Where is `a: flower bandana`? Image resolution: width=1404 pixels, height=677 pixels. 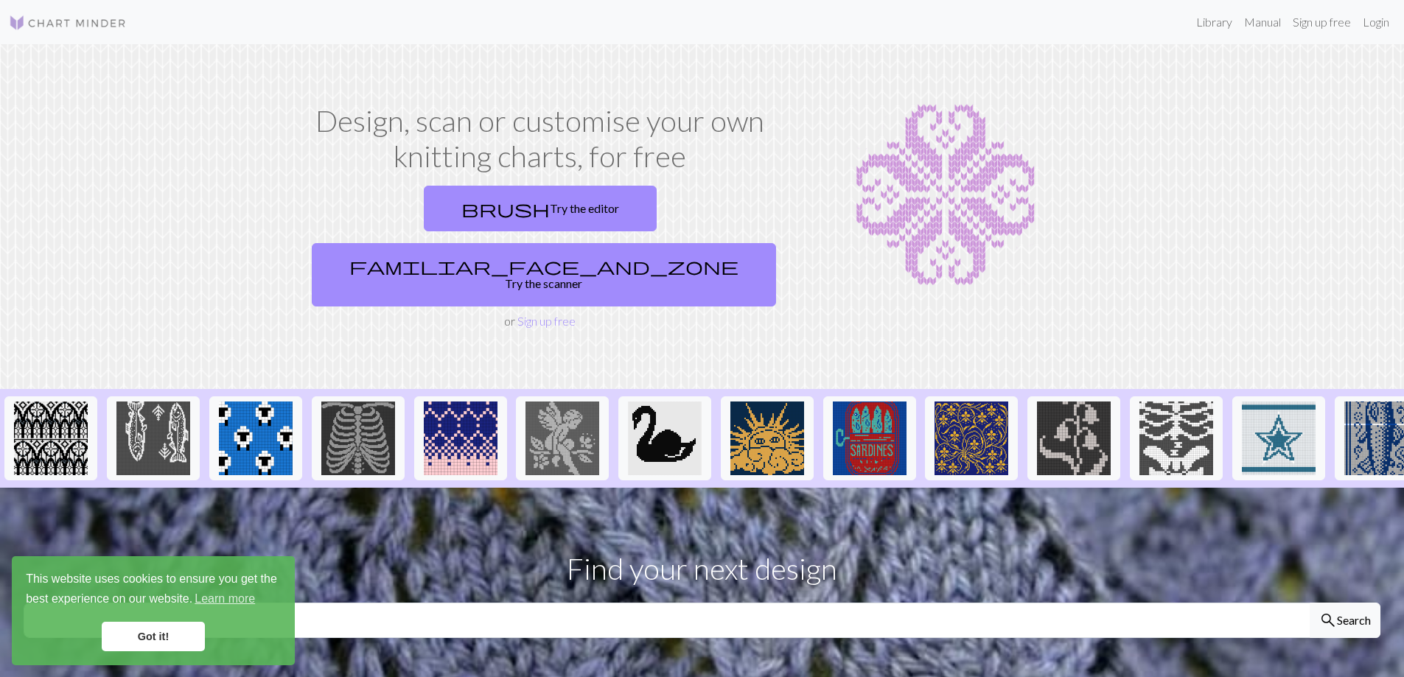
a: flower bandana is located at coordinates (971, 436).